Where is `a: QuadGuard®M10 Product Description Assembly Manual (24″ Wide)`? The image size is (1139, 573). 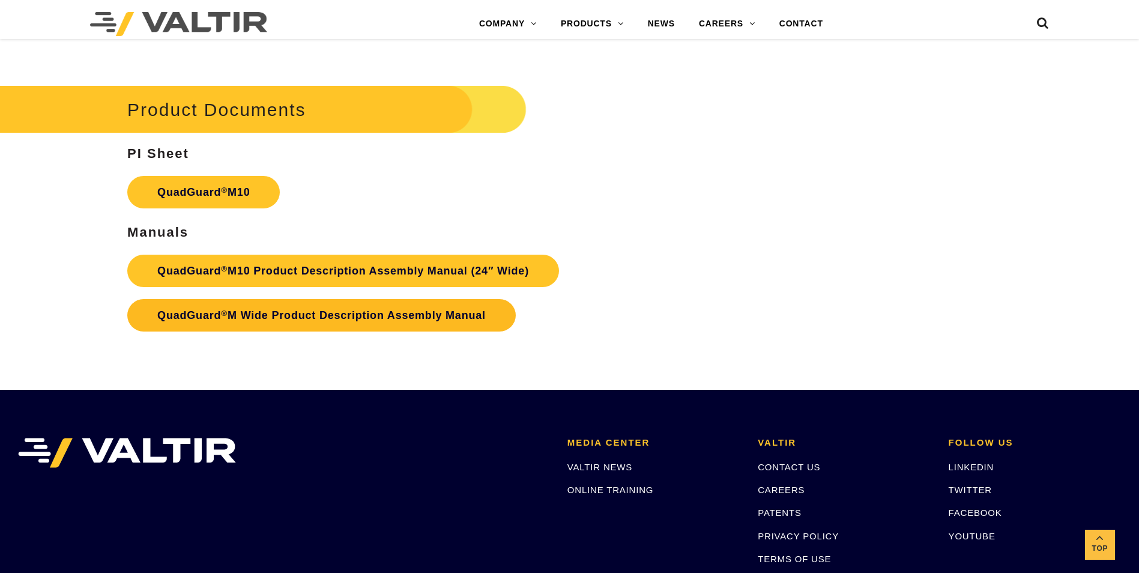
a: QuadGuard®M10 Product Description Assembly Manual (24″ Wide) is located at coordinates (343, 271).